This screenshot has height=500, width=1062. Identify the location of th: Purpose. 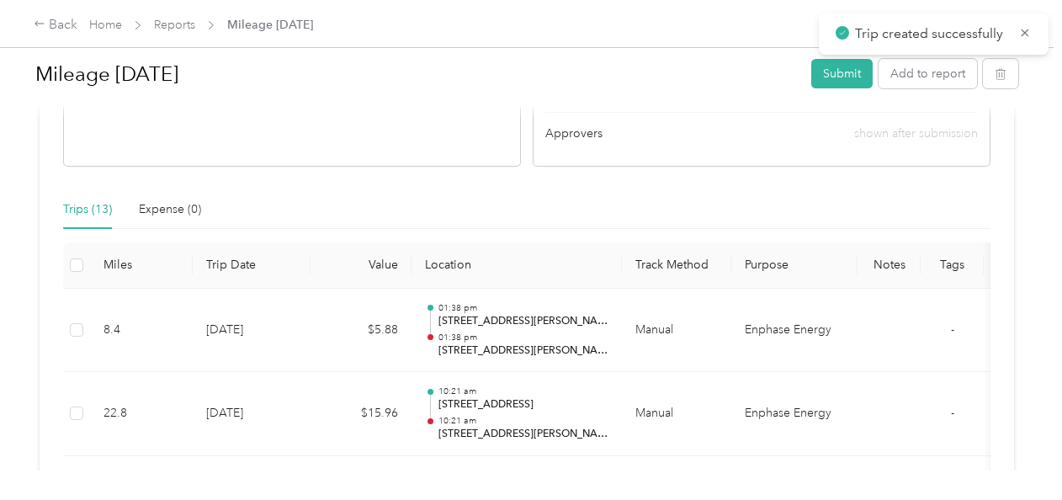
(794, 265).